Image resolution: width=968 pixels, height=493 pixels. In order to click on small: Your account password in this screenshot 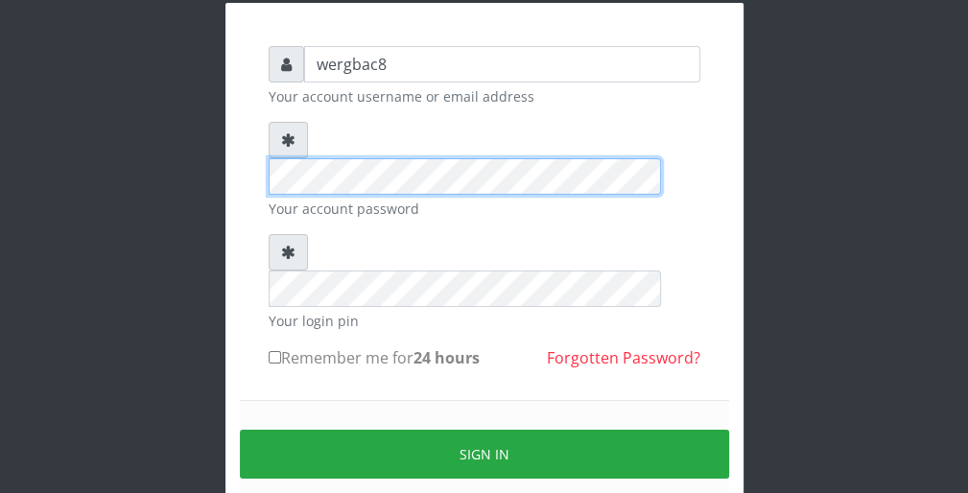, I will do `click(485, 208)`.